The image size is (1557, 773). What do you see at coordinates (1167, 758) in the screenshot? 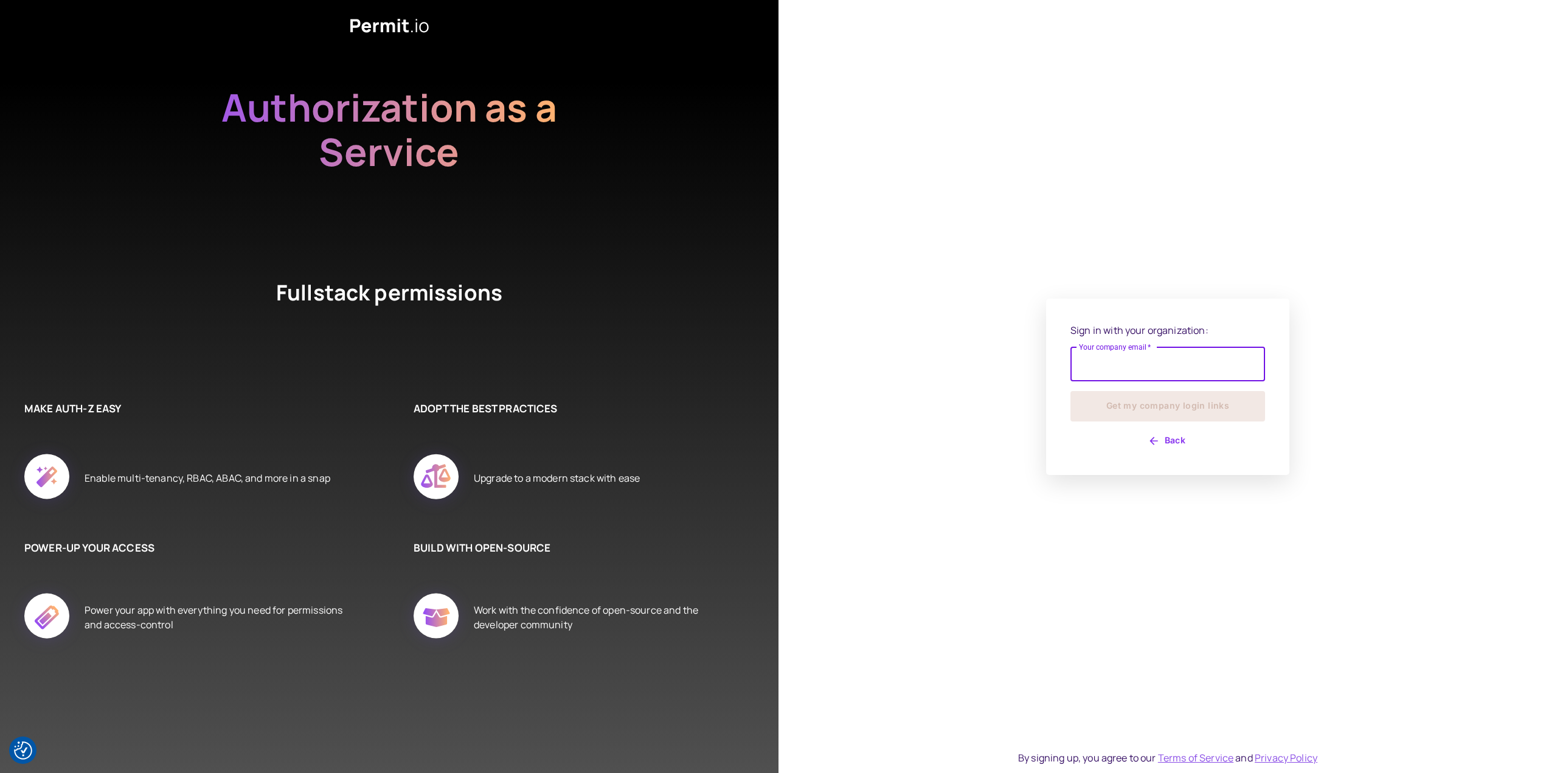
I see `div: By signing up, you agree to our and` at bounding box center [1167, 758].